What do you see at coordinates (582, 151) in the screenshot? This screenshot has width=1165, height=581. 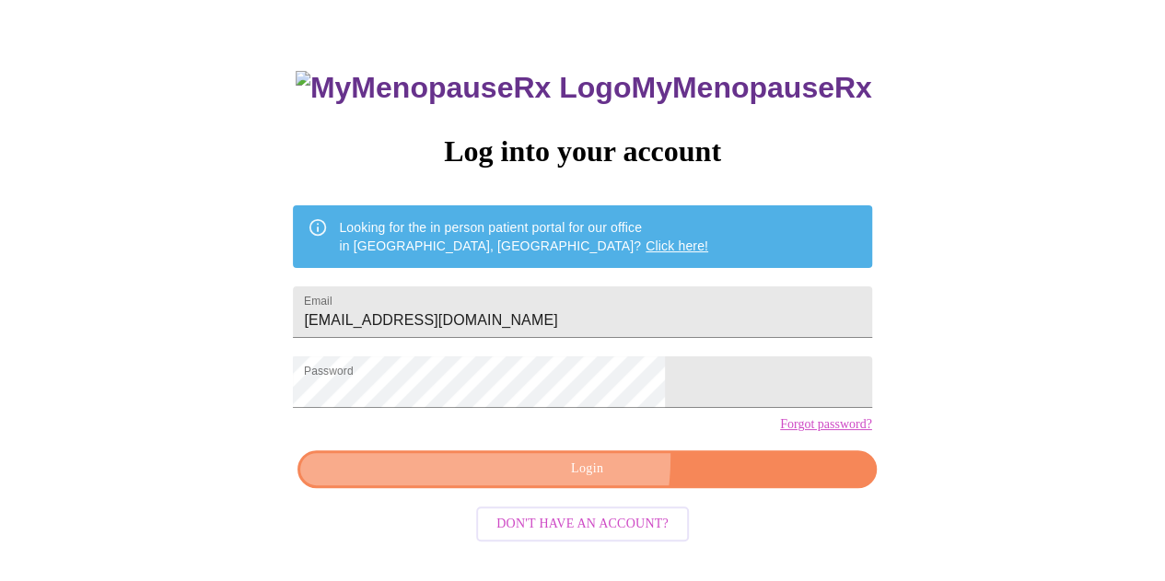 I see `h3: Log into your account` at bounding box center [582, 151].